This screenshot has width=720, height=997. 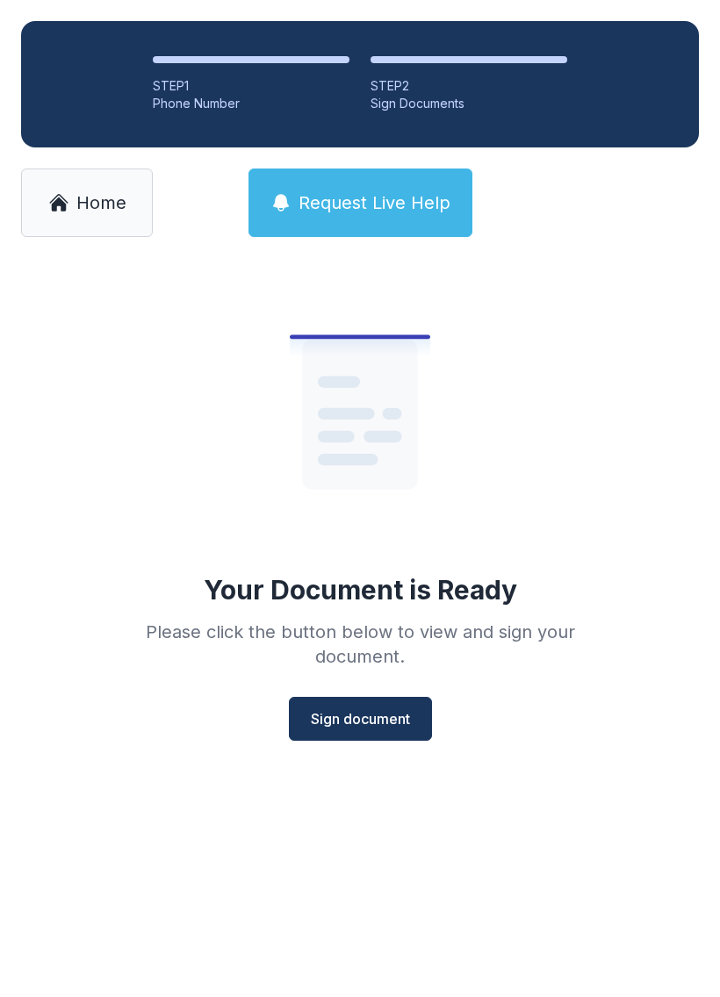 I want to click on div: STEP 1, so click(x=251, y=86).